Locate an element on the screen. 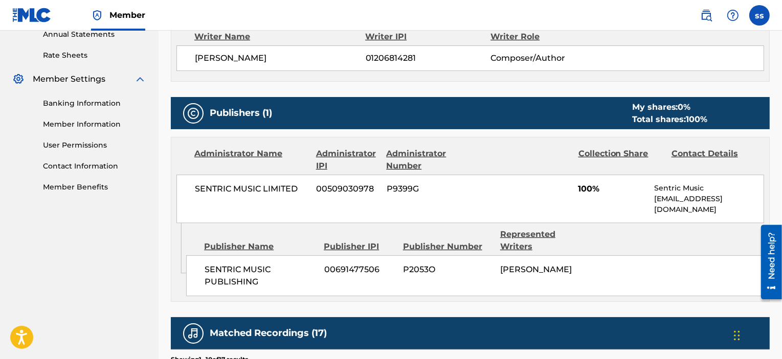 The image size is (782, 359). a: Banking Information is located at coordinates (95, 103).